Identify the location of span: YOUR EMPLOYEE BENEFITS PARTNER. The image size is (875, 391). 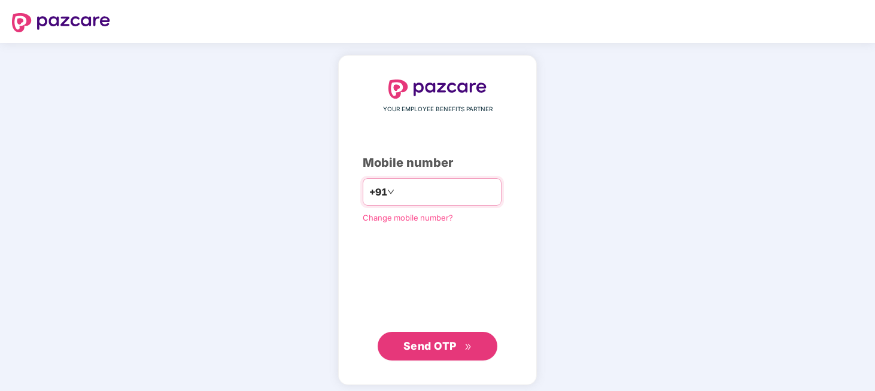
(437, 109).